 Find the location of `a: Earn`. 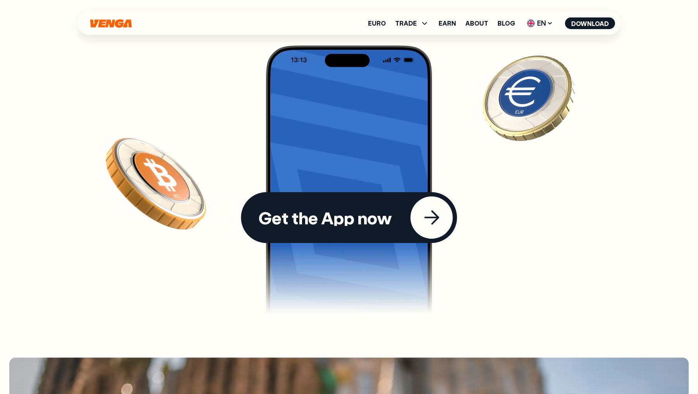

a: Earn is located at coordinates (447, 23).